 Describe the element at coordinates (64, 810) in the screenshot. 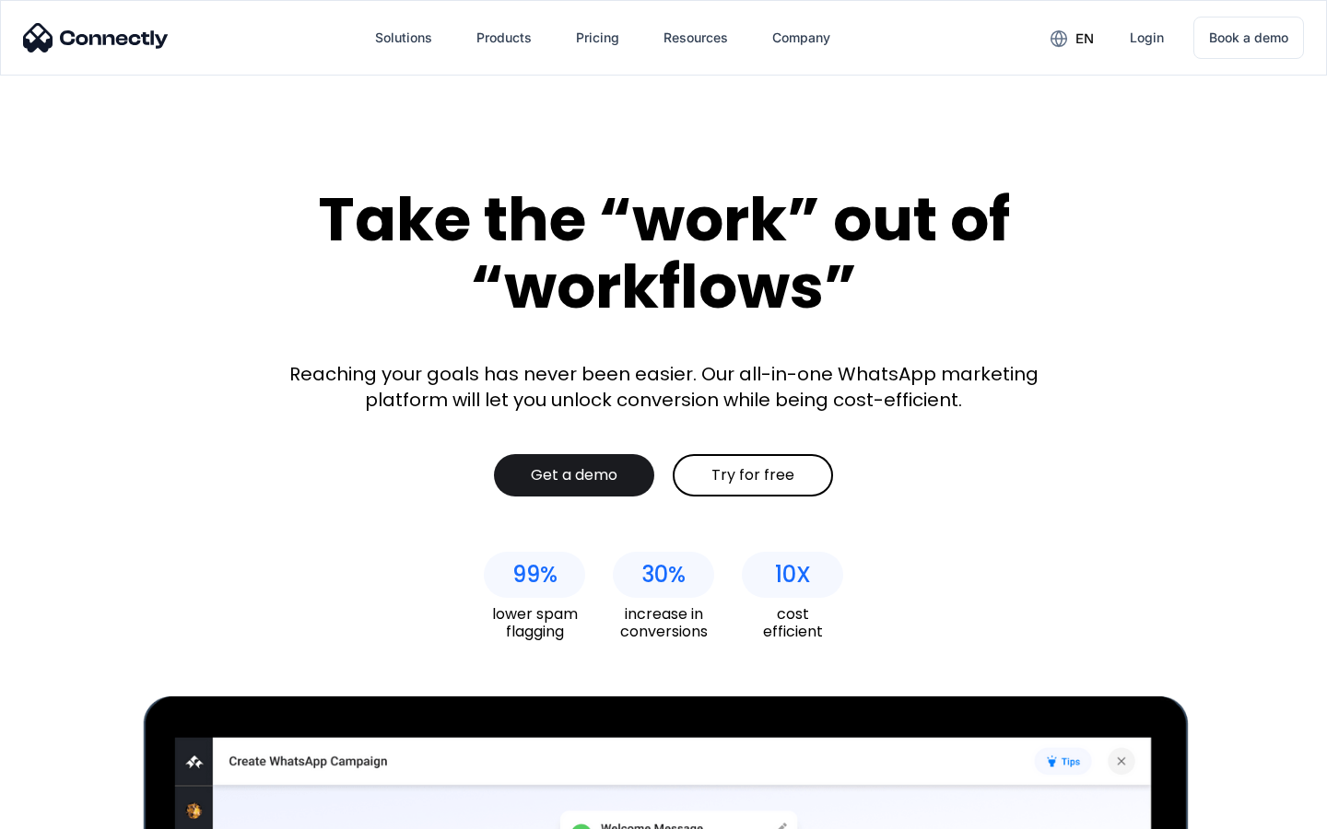

I see `aside: Language selected: English` at that location.